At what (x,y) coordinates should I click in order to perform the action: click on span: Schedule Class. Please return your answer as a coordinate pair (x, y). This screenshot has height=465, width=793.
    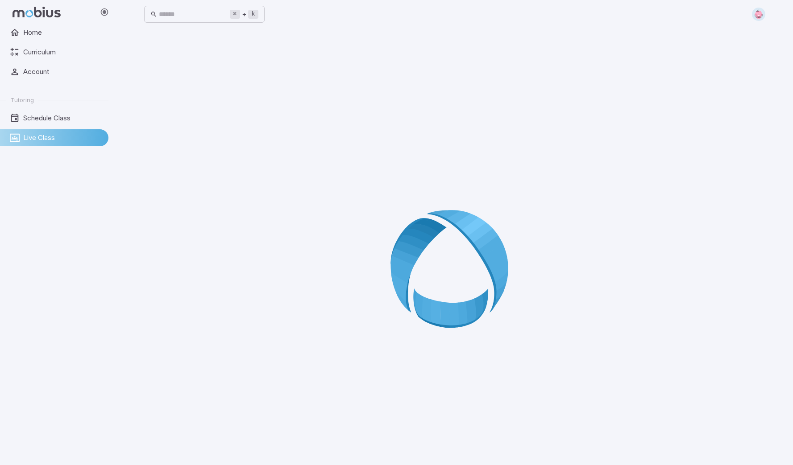
    Looking at the image, I should click on (62, 118).